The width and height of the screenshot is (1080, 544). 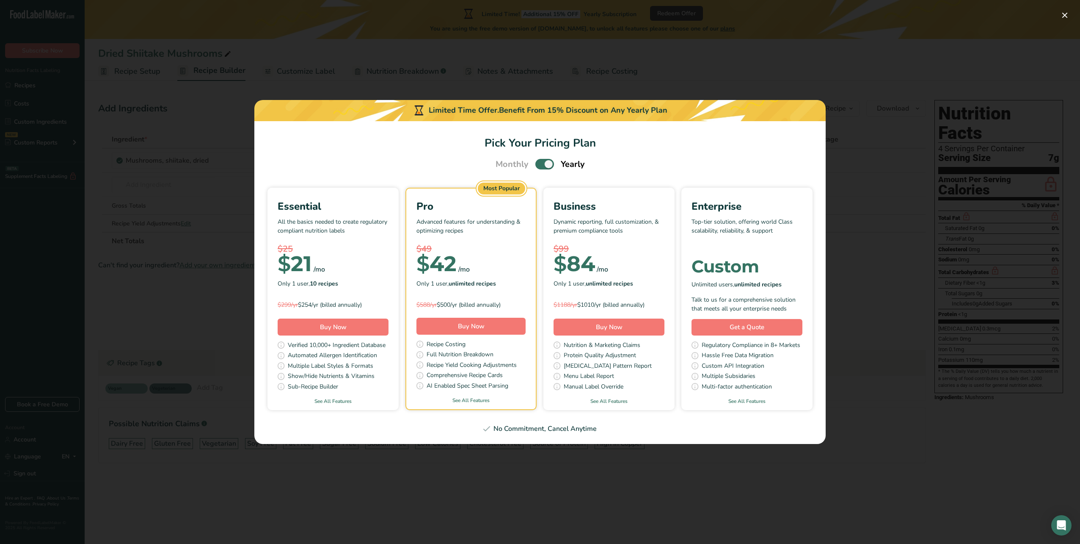 I want to click on span: Manual Label Override, so click(x=593, y=387).